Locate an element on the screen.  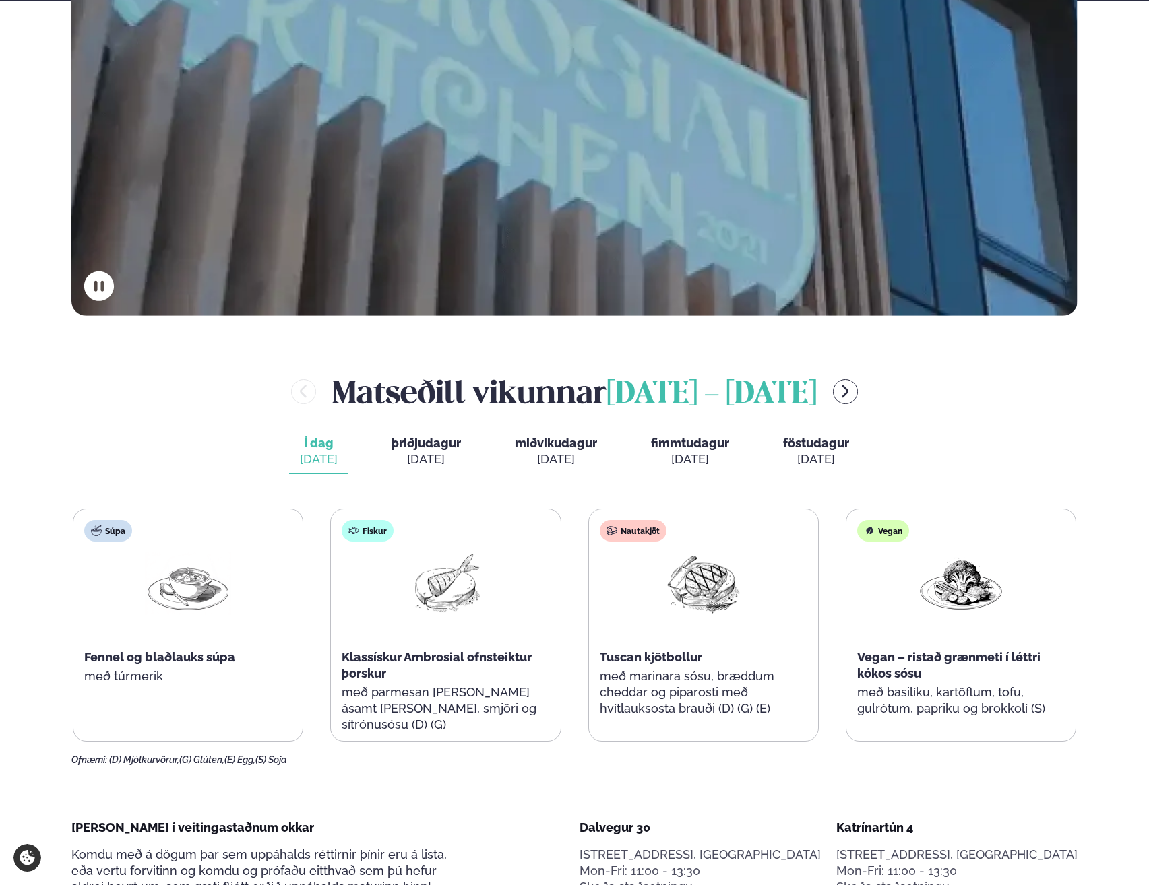
span: fimmtudagur is located at coordinates (690, 443).